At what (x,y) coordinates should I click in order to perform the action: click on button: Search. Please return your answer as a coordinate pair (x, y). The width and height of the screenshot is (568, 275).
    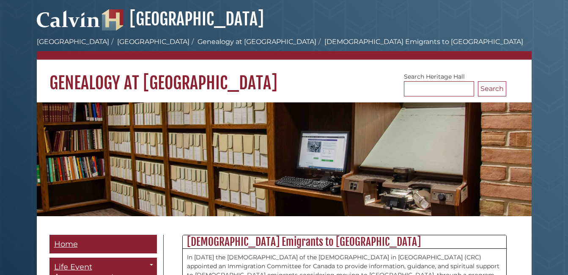
    Looking at the image, I should click on (492, 89).